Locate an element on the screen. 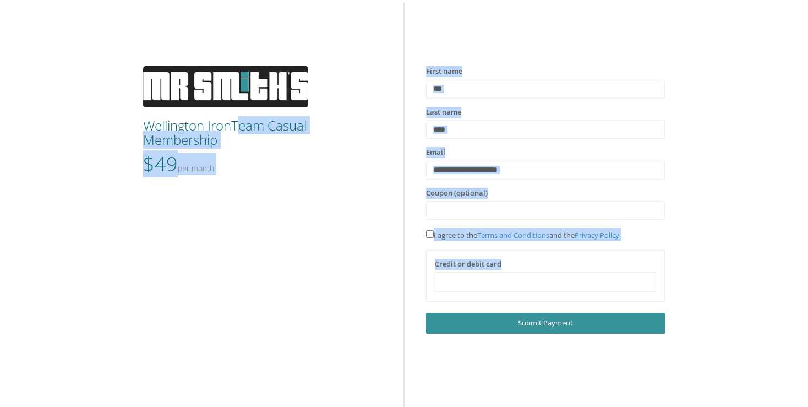  label: Last name is located at coordinates (443, 112).